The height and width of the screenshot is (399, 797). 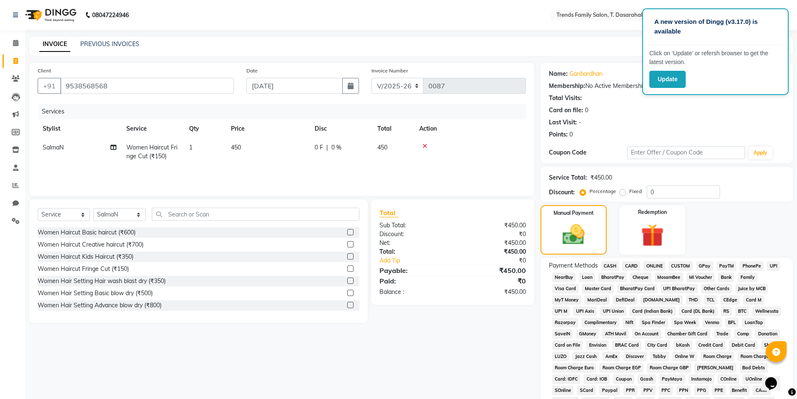 What do you see at coordinates (653, 212) in the screenshot?
I see `label: Redemption` at bounding box center [653, 212].